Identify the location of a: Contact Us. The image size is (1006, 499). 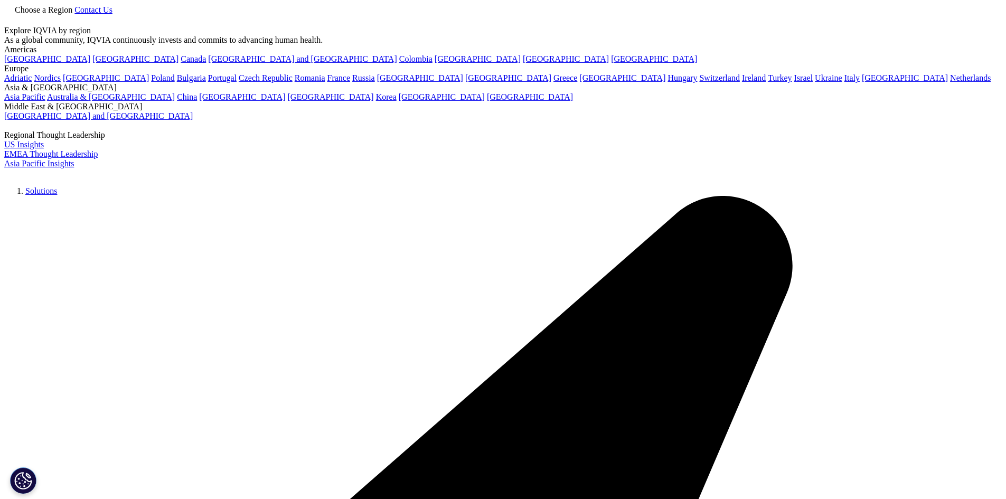
(93, 10).